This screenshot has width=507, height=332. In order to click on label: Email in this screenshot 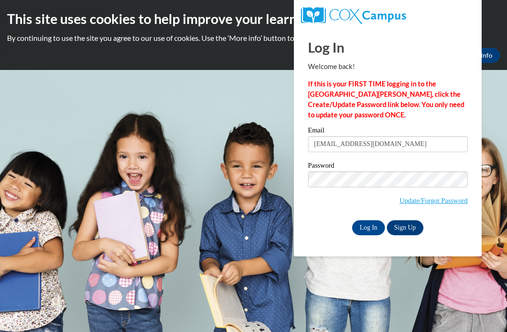, I will do `click(388, 131)`.